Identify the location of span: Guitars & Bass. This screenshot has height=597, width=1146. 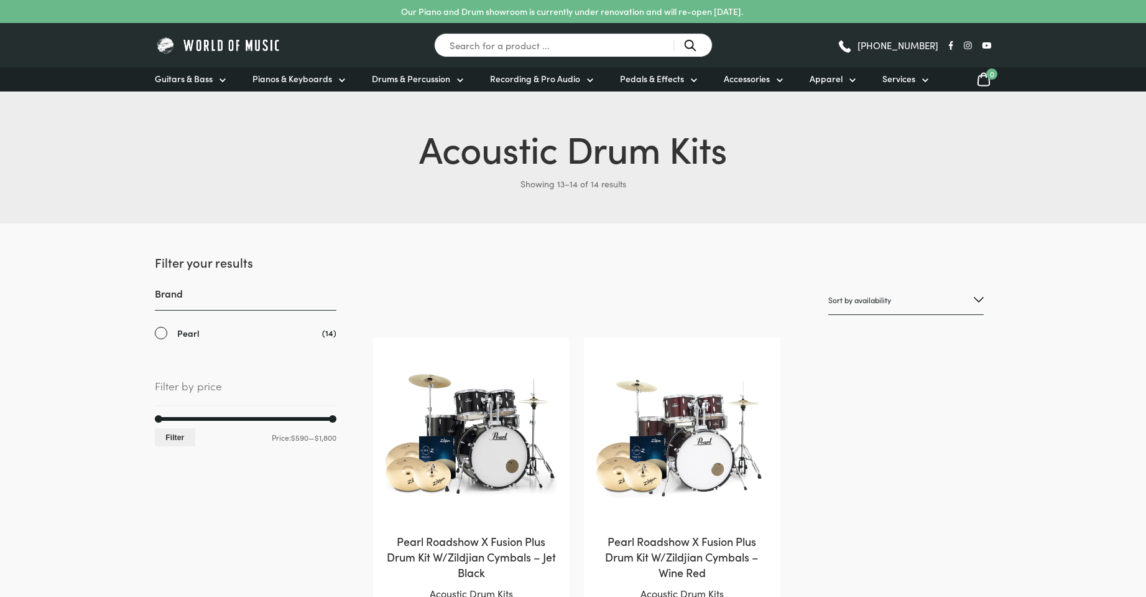
(184, 78).